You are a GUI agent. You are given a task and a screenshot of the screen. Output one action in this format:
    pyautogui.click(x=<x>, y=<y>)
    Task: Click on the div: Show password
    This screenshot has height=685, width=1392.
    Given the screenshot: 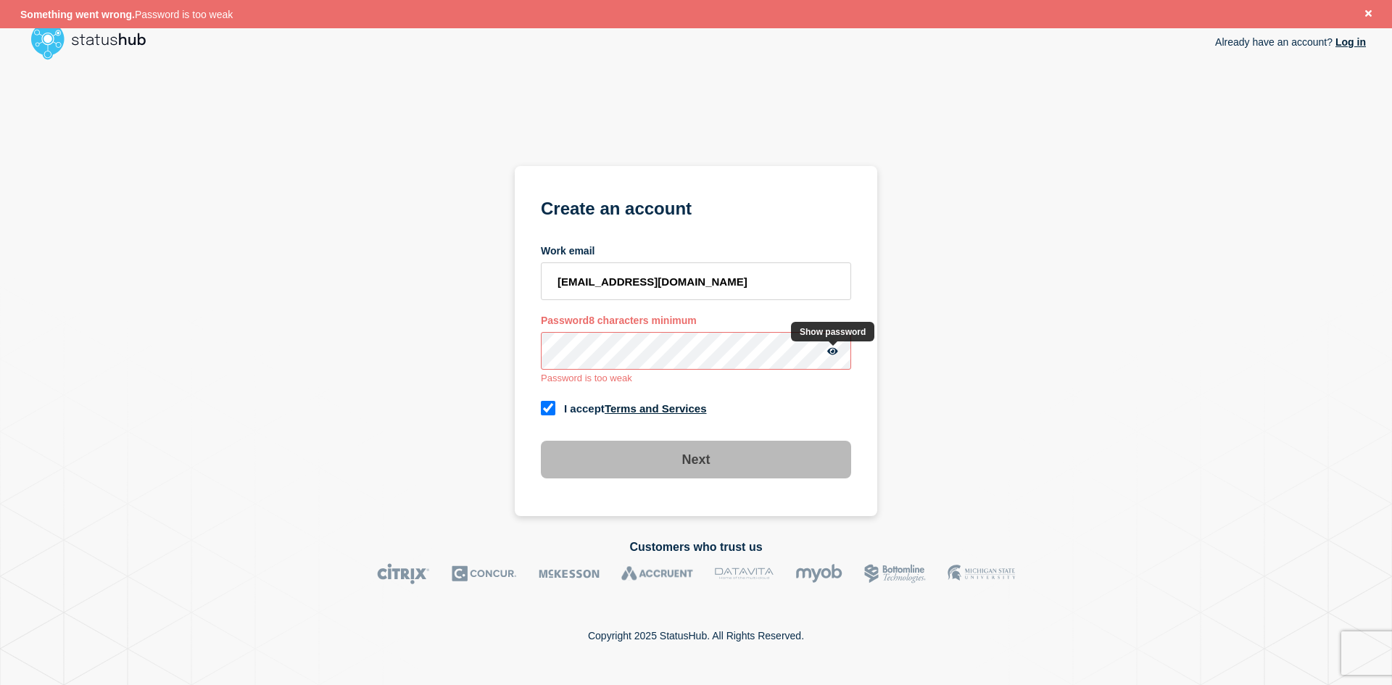 What is the action you would take?
    pyautogui.click(x=832, y=332)
    